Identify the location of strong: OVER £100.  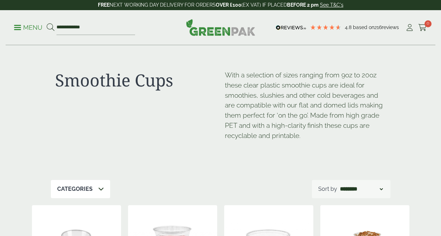
(228, 5).